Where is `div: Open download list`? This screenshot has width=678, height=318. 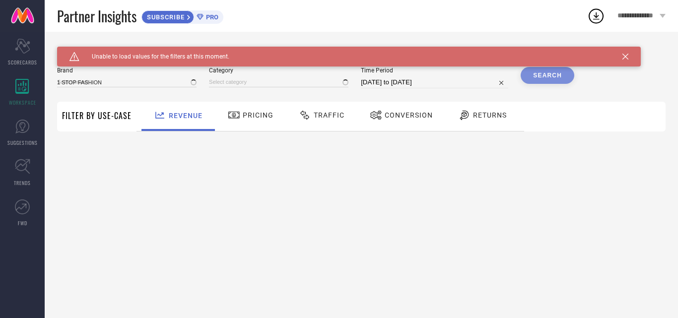
div: Open download list is located at coordinates (596, 16).